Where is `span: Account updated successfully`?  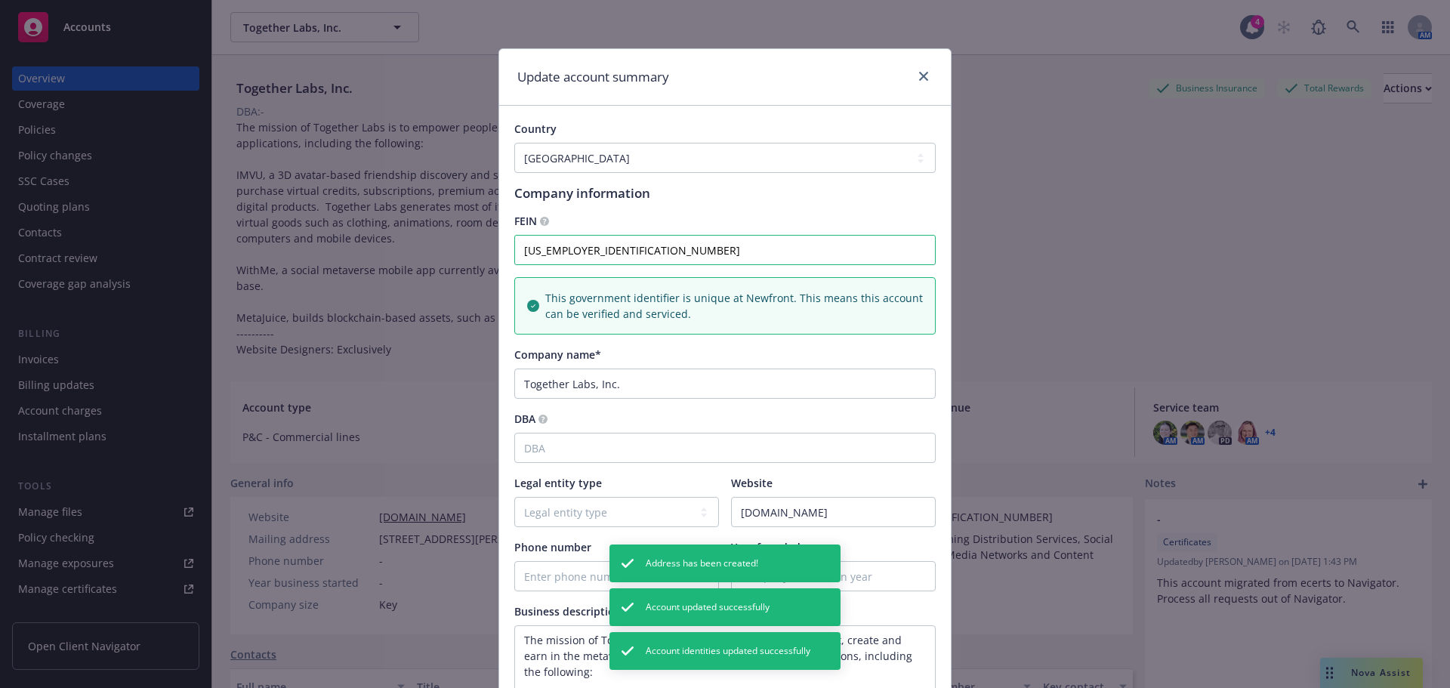
span: Account updated successfully is located at coordinates (708, 607).